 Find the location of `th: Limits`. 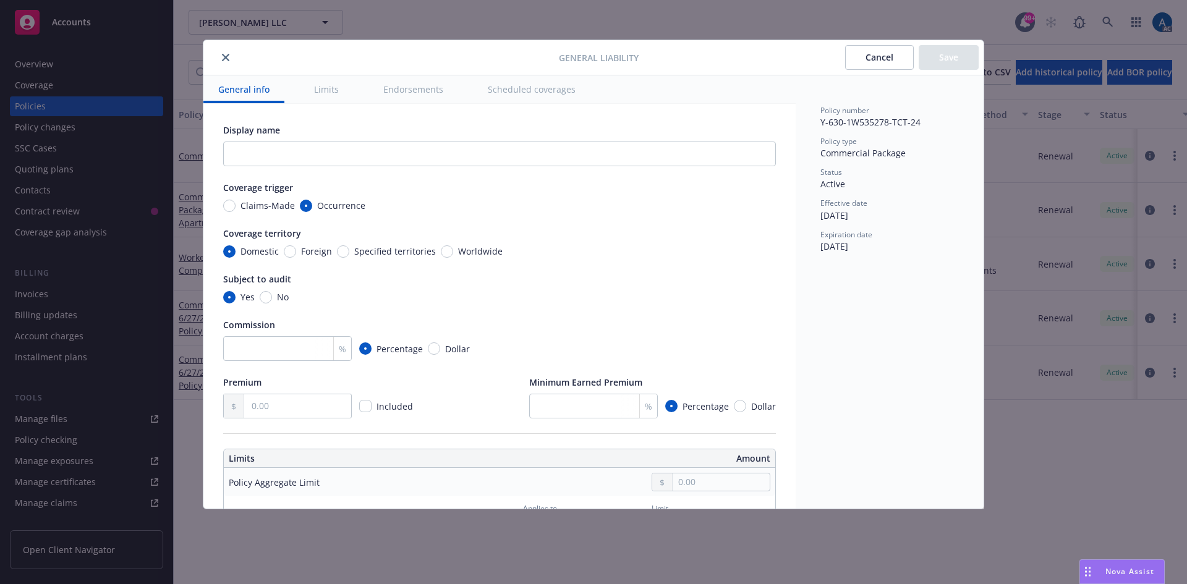

th: Limits is located at coordinates (334, 459).